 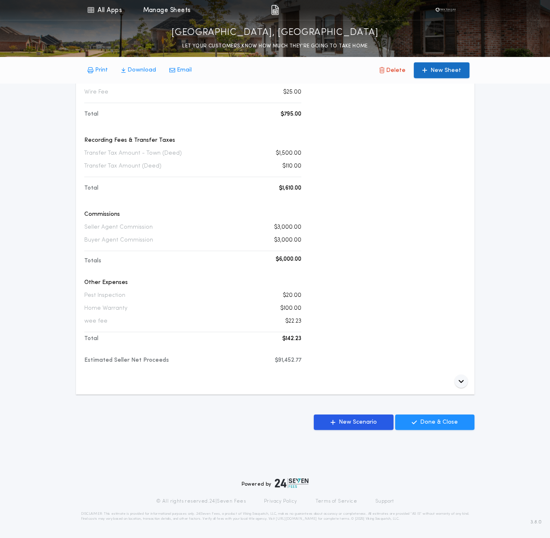 What do you see at coordinates (435, 422) in the screenshot?
I see `button: Done & Close` at bounding box center [435, 422].